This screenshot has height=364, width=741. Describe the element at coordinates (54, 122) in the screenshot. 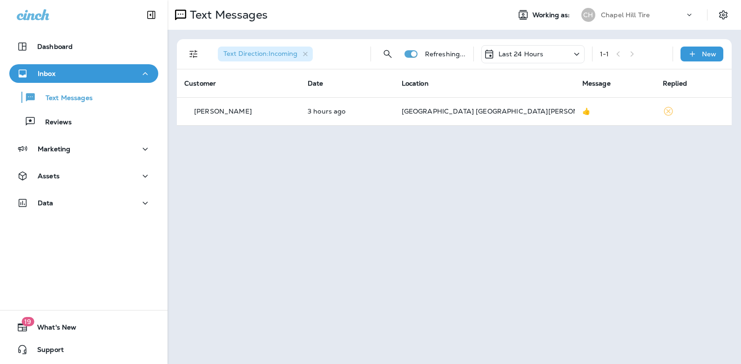

I see `p: Reviews` at that location.